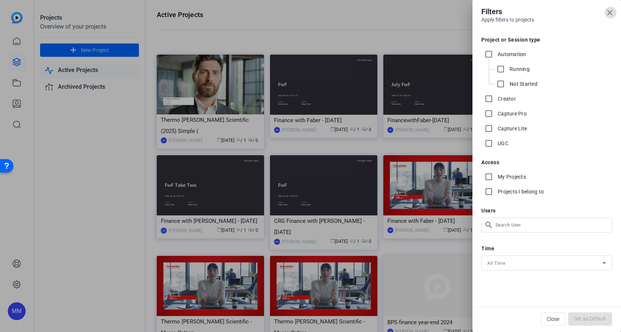 The width and height of the screenshot is (621, 332). I want to click on h6: Apply filters to projects, so click(547, 20).